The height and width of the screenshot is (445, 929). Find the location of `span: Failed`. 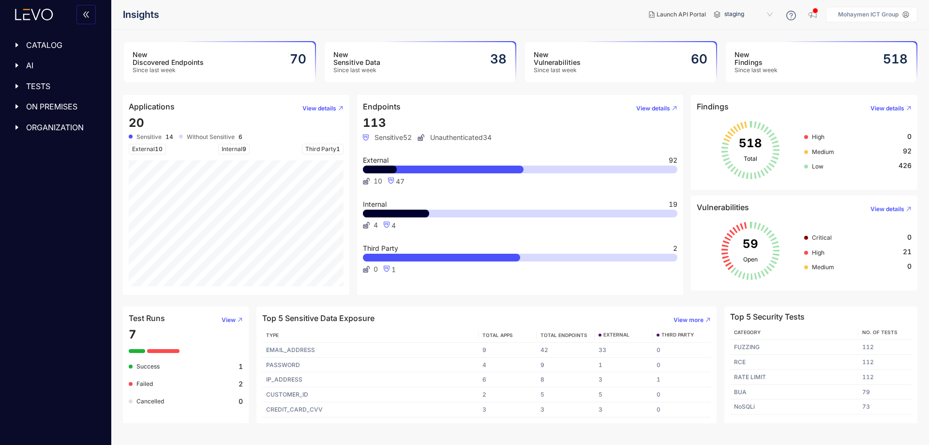

span: Failed is located at coordinates (145, 383).